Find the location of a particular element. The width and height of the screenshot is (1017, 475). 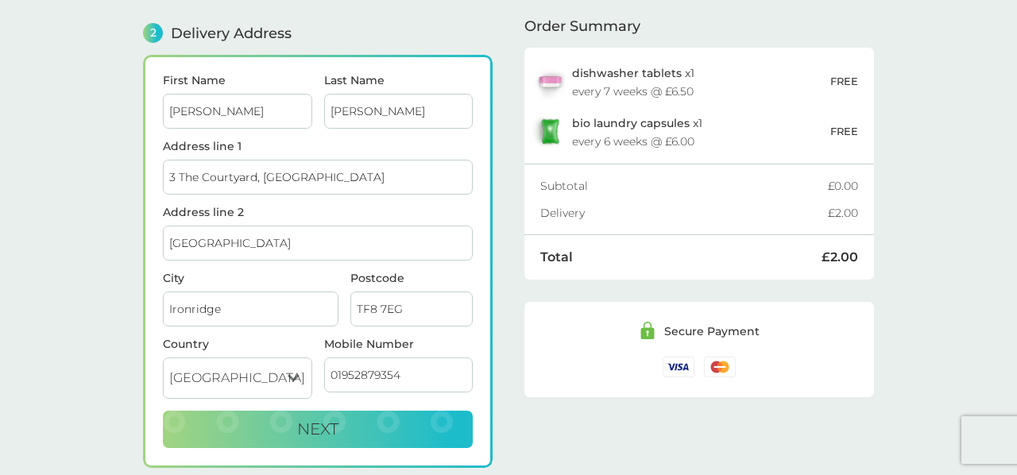

img: /assets/icons/cards/mastercard.svg is located at coordinates (720, 366).